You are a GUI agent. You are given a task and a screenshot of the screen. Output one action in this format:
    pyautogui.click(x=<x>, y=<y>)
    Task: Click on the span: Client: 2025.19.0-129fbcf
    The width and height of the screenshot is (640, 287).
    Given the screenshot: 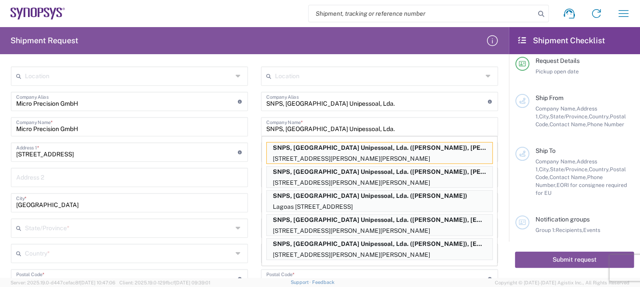 What is the action you would take?
    pyautogui.click(x=165, y=283)
    